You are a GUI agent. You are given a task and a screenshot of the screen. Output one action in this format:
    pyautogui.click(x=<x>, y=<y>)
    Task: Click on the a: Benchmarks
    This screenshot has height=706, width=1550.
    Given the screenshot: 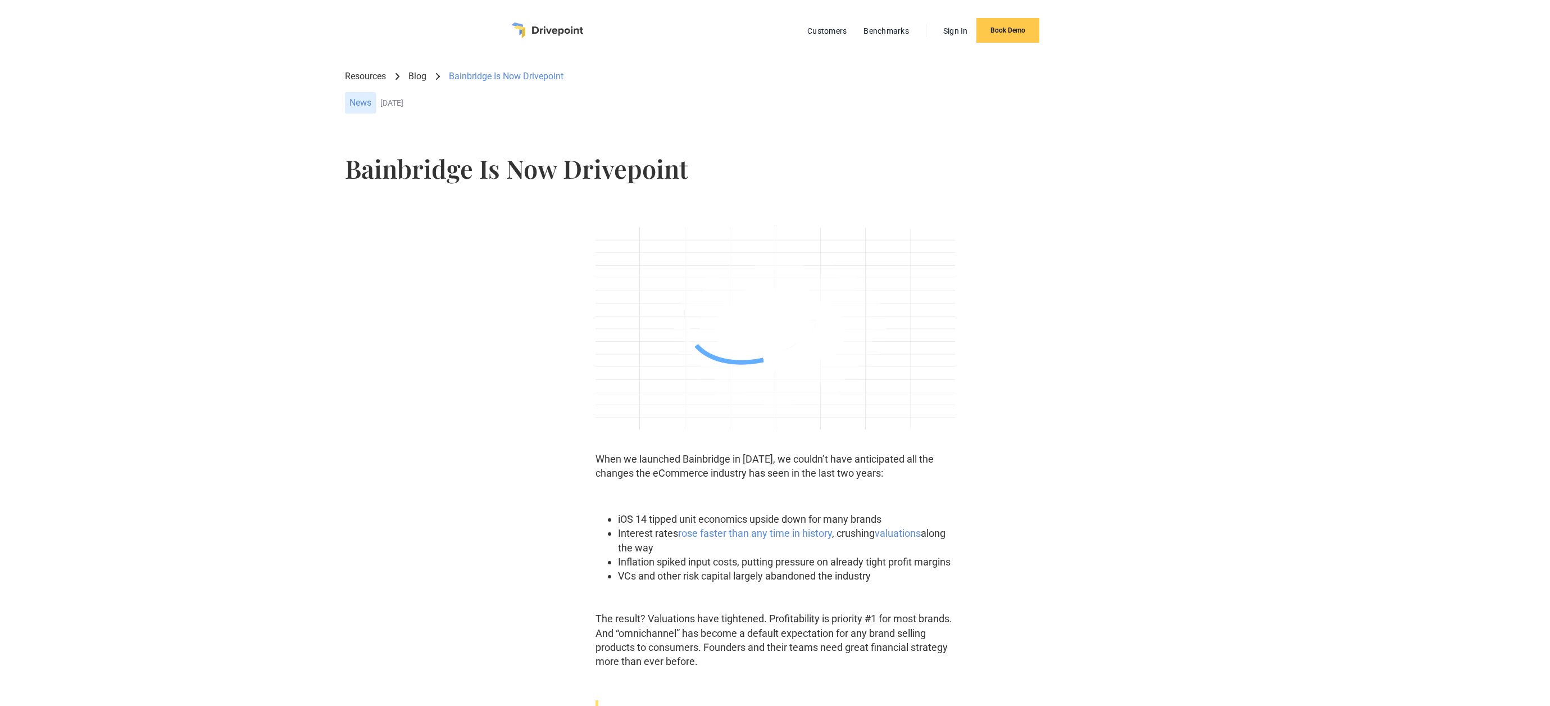 What is the action you would take?
    pyautogui.click(x=886, y=31)
    